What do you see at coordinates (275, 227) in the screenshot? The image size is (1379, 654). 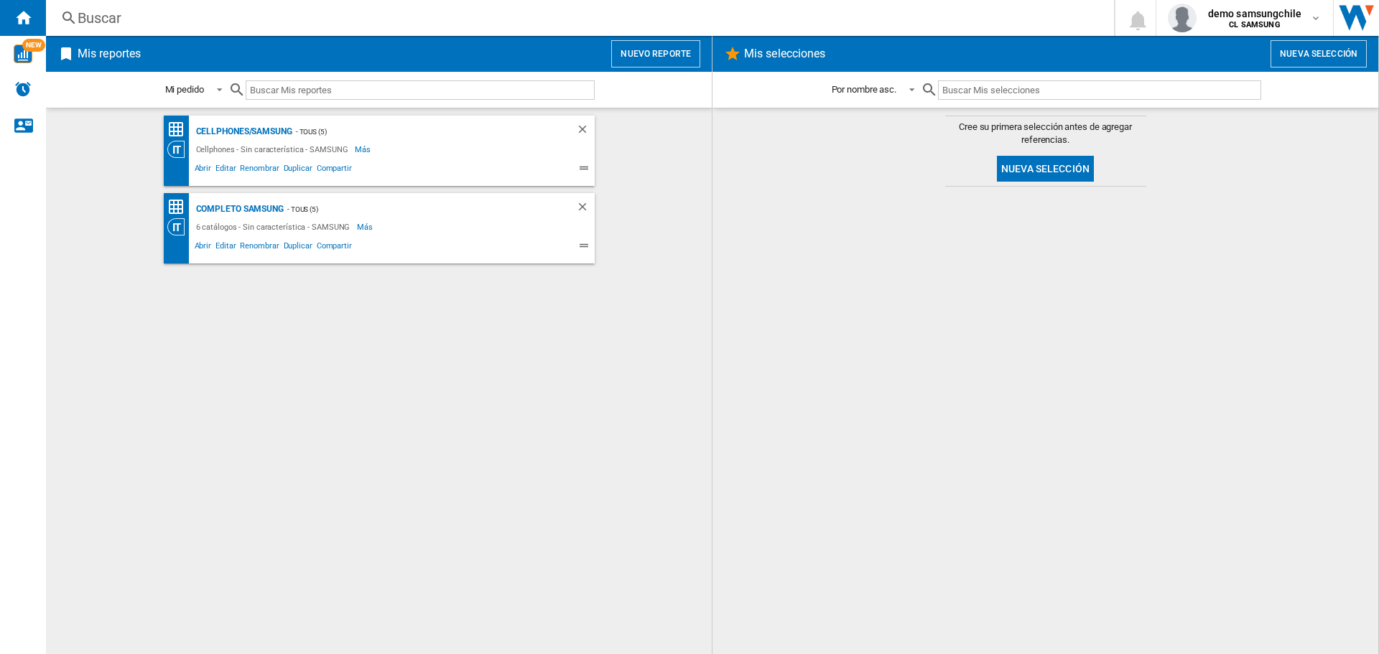 I see `div: 6 catálogos - Sin característica - SAMSUNG` at bounding box center [275, 227].